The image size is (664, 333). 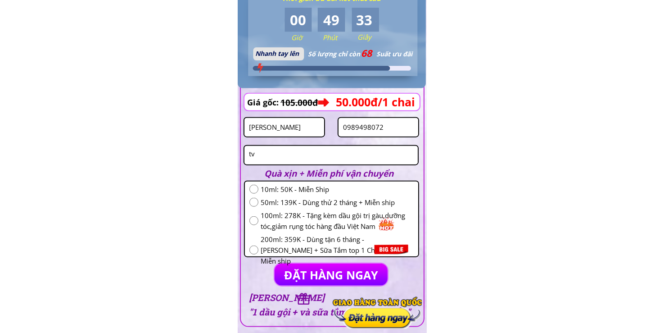 I want to click on h2: Quà xịn + Miễn phí vận chuyển, so click(x=335, y=173).